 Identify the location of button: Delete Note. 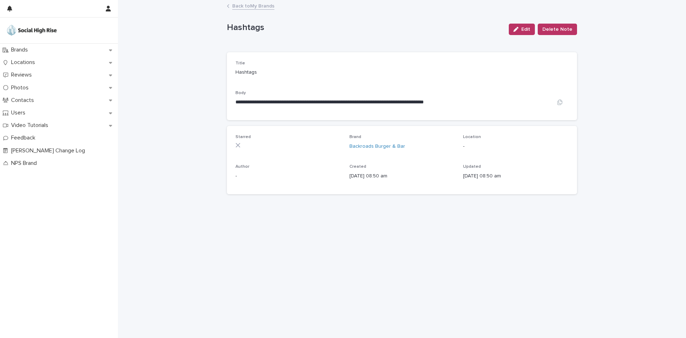
(557, 29).